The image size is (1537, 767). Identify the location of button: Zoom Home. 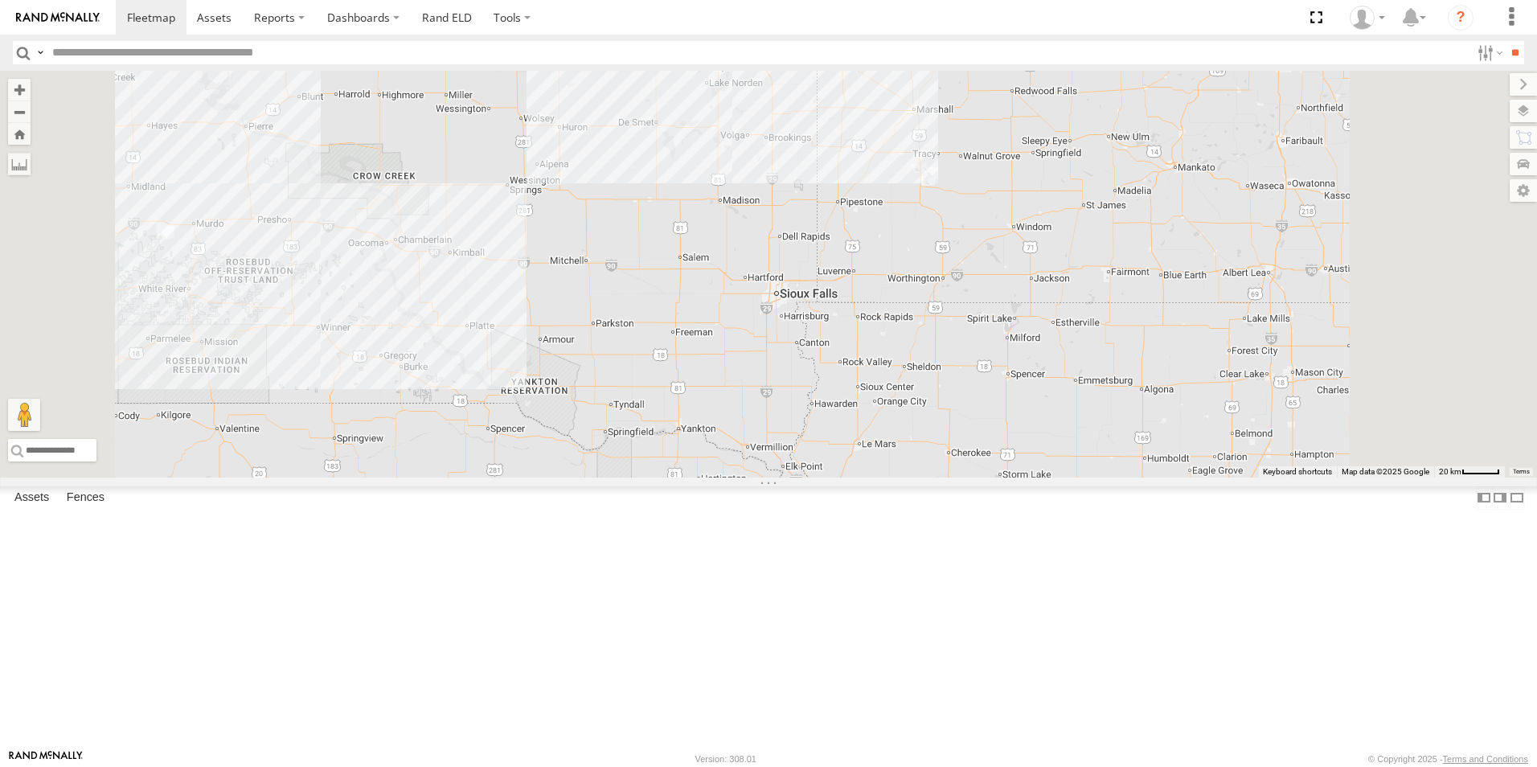
(19, 133).